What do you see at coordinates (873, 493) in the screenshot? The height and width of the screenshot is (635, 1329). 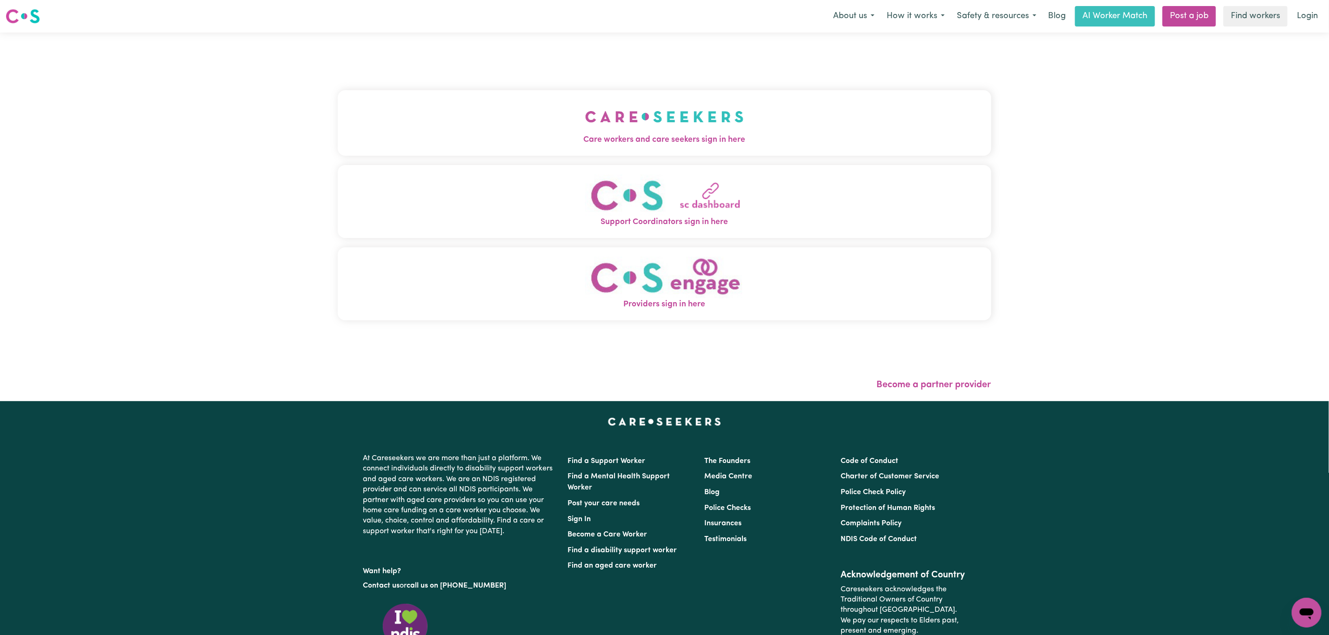 I see `a: Police Check Policy` at bounding box center [873, 493].